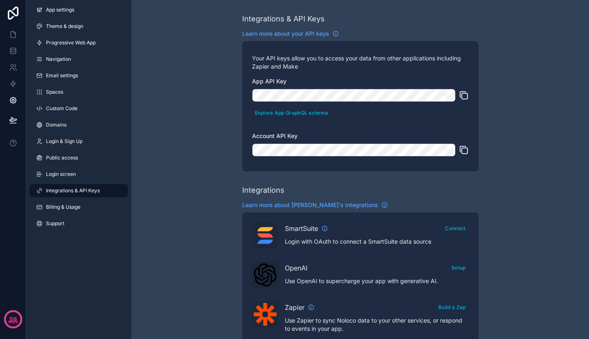 Image resolution: width=589 pixels, height=339 pixels. What do you see at coordinates (79, 207) in the screenshot?
I see `a: Billing & Usage` at bounding box center [79, 207].